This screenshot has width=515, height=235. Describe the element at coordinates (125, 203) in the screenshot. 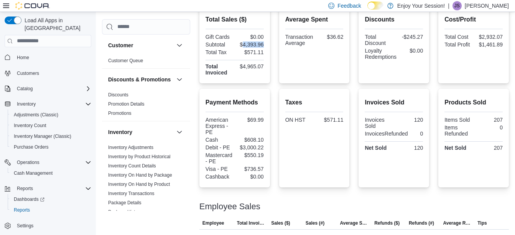

I see `a: Package Details` at that location.